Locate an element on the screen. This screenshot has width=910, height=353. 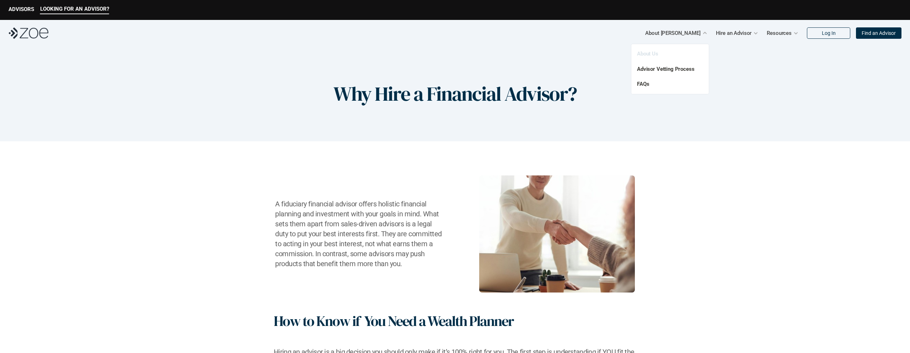
h1: Why Hire a Financial Advisor? is located at coordinates (455, 93).